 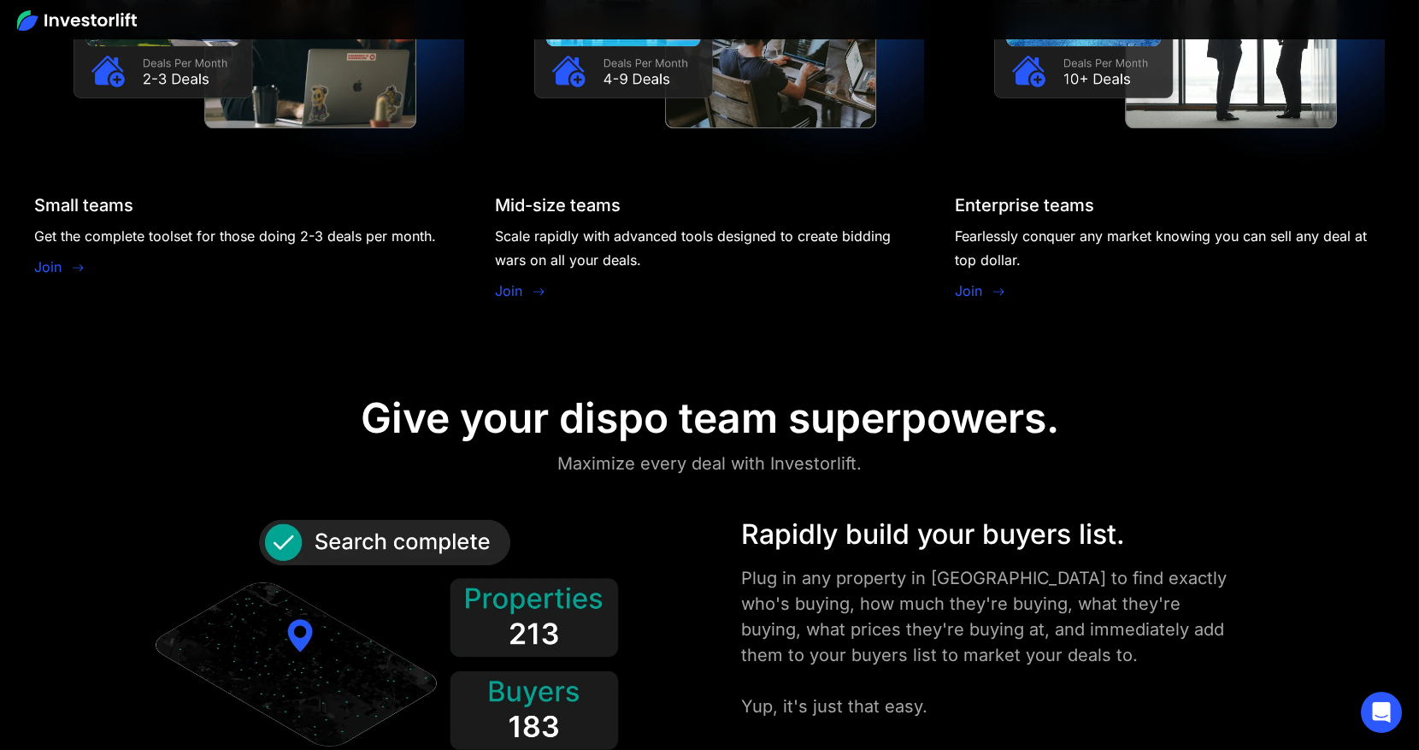 What do you see at coordinates (557, 205) in the screenshot?
I see `div: Mid-size teams` at bounding box center [557, 205].